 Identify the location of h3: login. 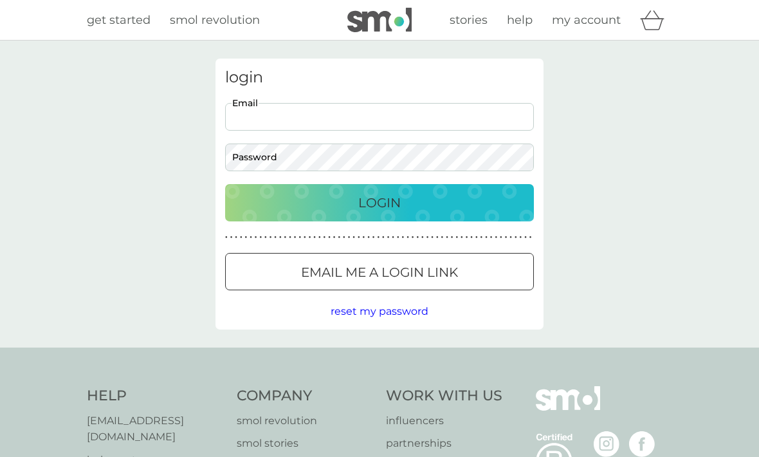
(380, 77).